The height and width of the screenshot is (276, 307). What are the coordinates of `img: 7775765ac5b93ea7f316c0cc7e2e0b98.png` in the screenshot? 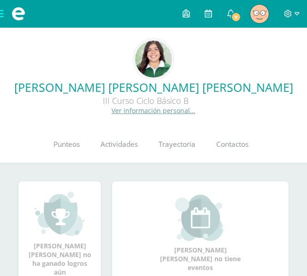 It's located at (260, 14).